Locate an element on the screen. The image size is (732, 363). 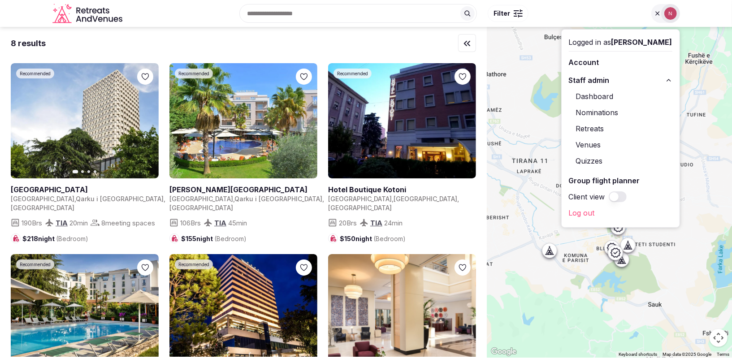
a: Account is located at coordinates (621, 62).